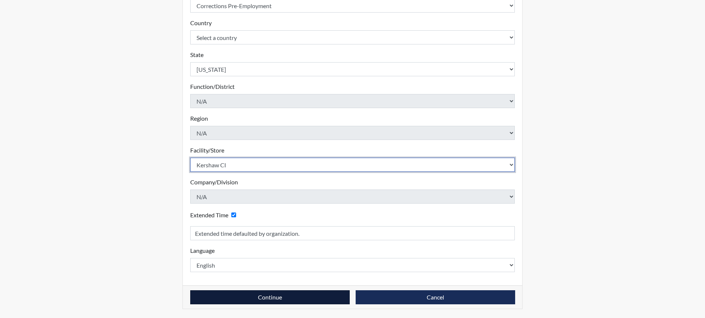  What do you see at coordinates (270, 297) in the screenshot?
I see `button: Continue` at bounding box center [270, 297].